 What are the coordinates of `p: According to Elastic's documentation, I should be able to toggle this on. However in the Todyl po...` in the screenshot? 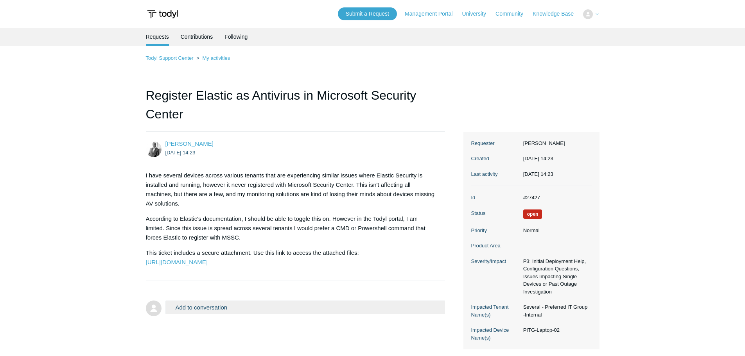 It's located at (292, 228).